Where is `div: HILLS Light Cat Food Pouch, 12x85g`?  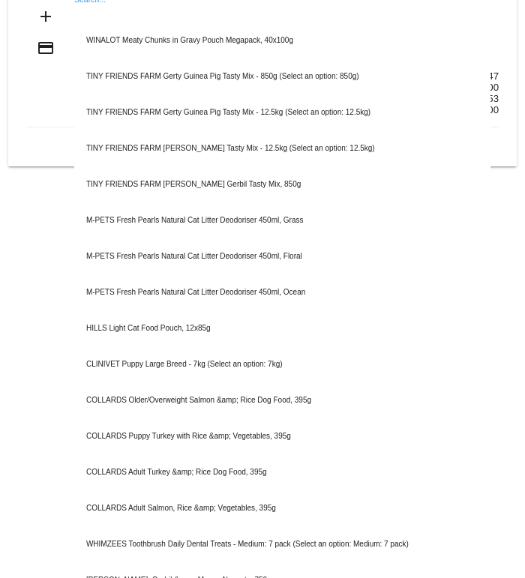 div: HILLS Light Cat Food Pouch, 12x85g is located at coordinates (282, 328).